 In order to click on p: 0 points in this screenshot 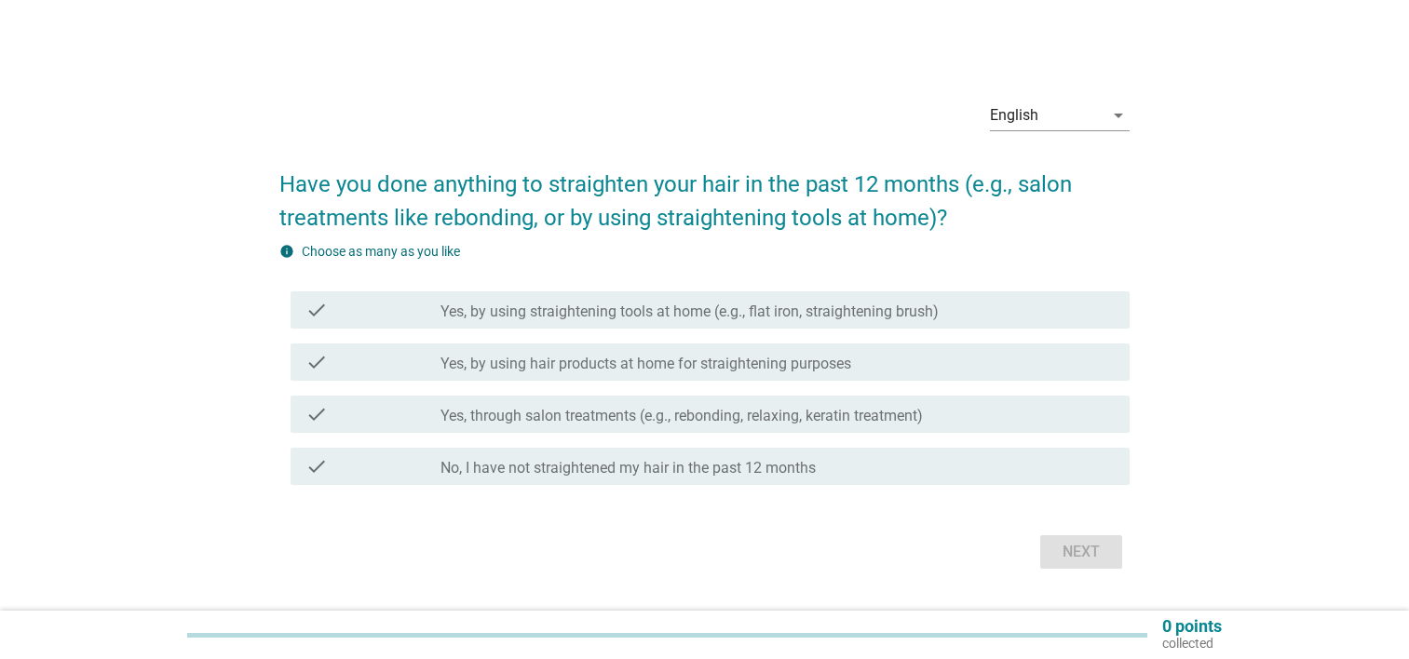, I will do `click(1192, 627)`.